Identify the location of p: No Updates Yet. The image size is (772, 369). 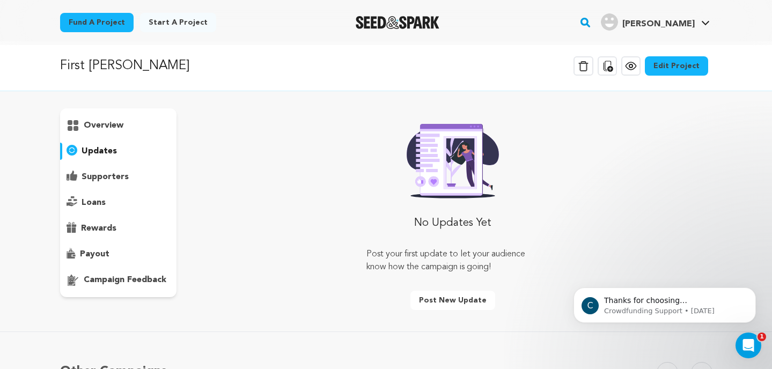
(453, 223).